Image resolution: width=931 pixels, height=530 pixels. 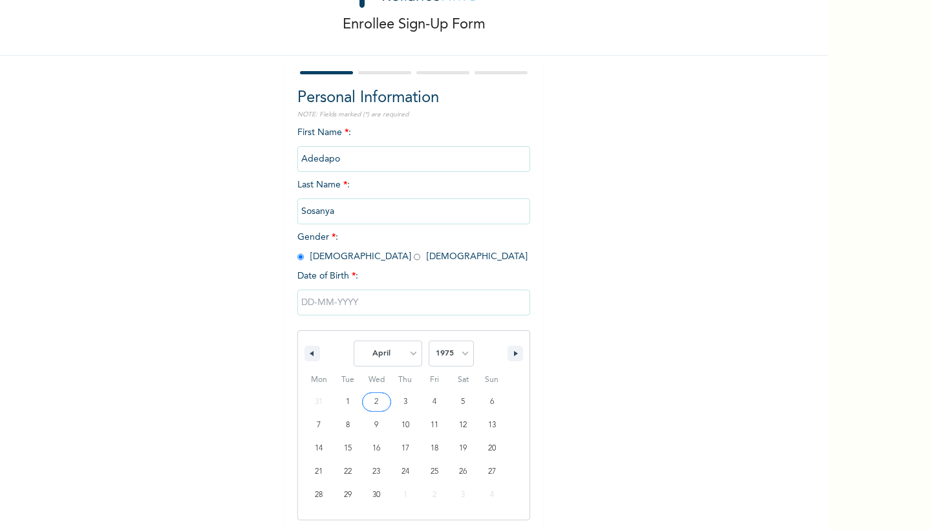 What do you see at coordinates (348, 495) in the screenshot?
I see `span: 29` at bounding box center [348, 495].